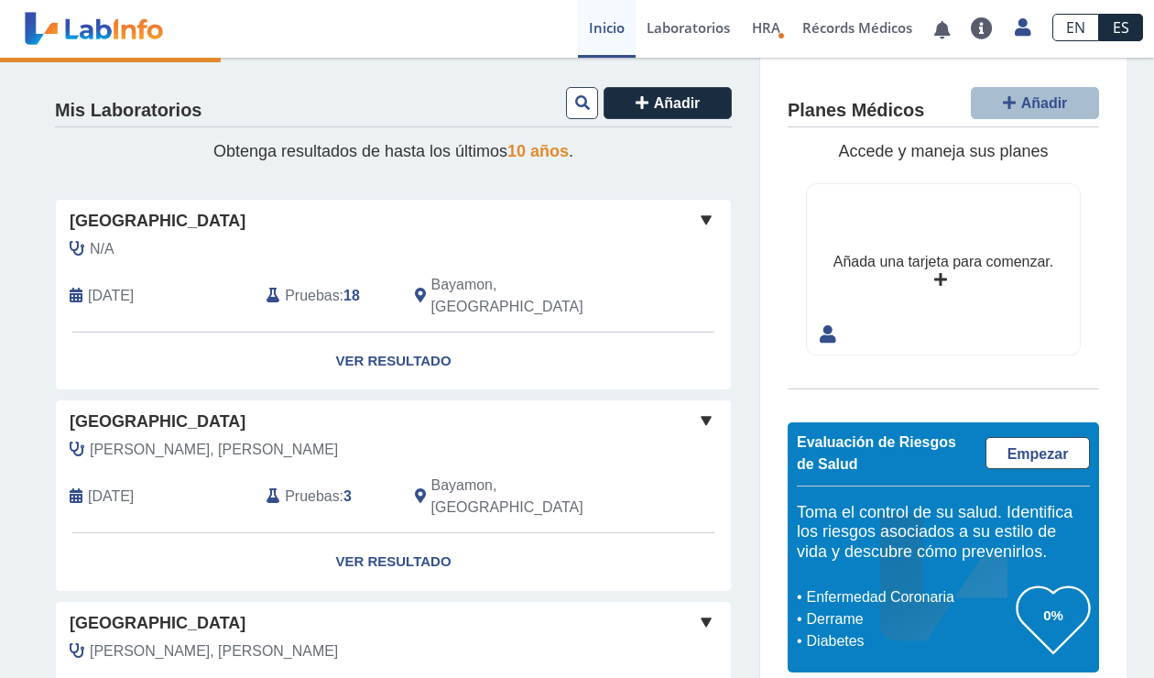 The image size is (1154, 678). What do you see at coordinates (1038, 453) in the screenshot?
I see `span: Empezar` at bounding box center [1038, 453].